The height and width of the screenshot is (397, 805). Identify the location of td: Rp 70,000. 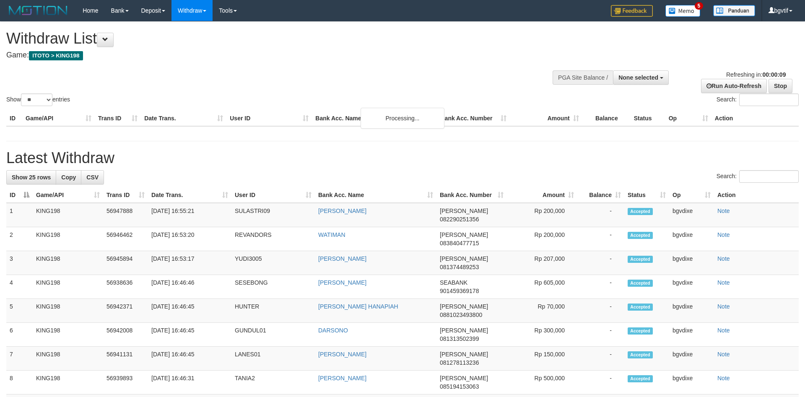
(542, 311).